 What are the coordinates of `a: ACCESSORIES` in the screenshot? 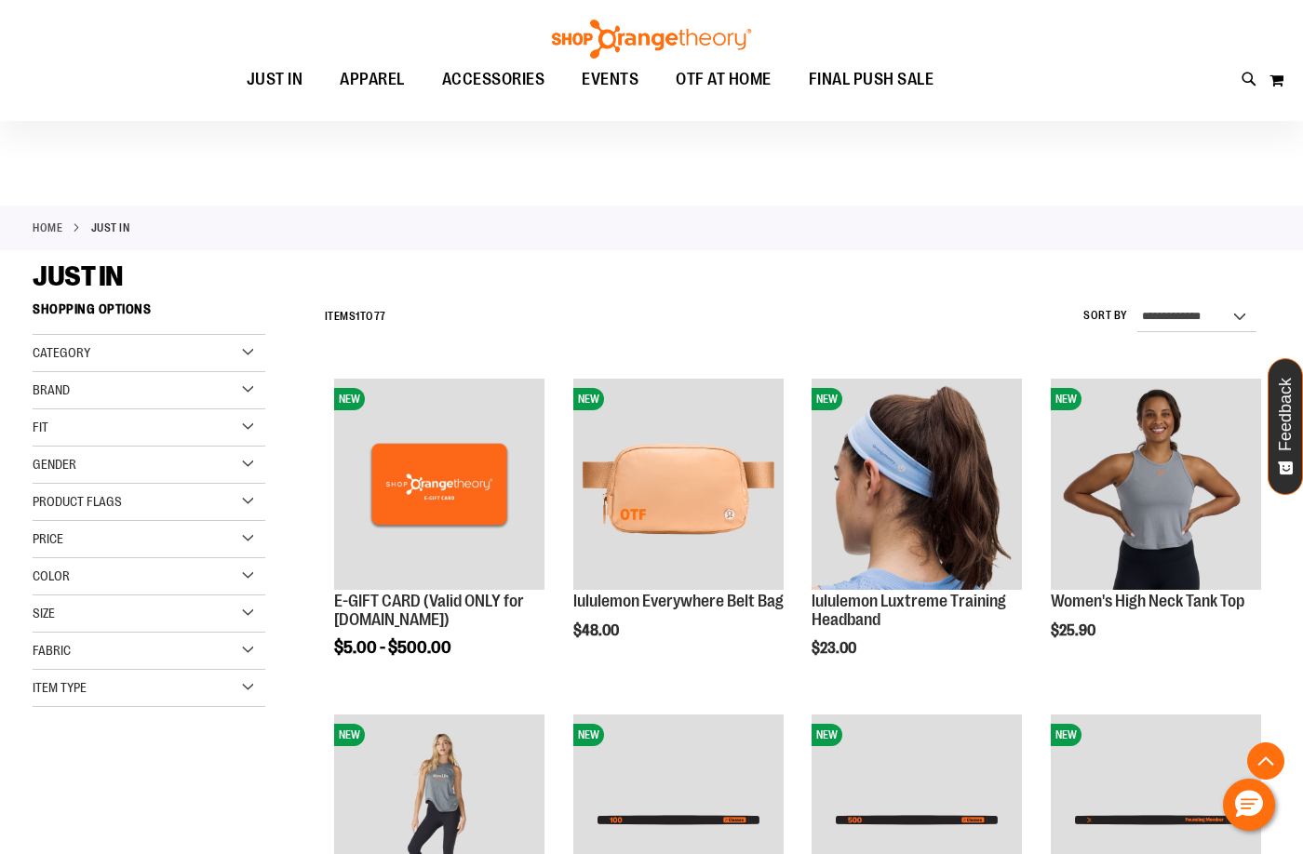 It's located at (493, 80).